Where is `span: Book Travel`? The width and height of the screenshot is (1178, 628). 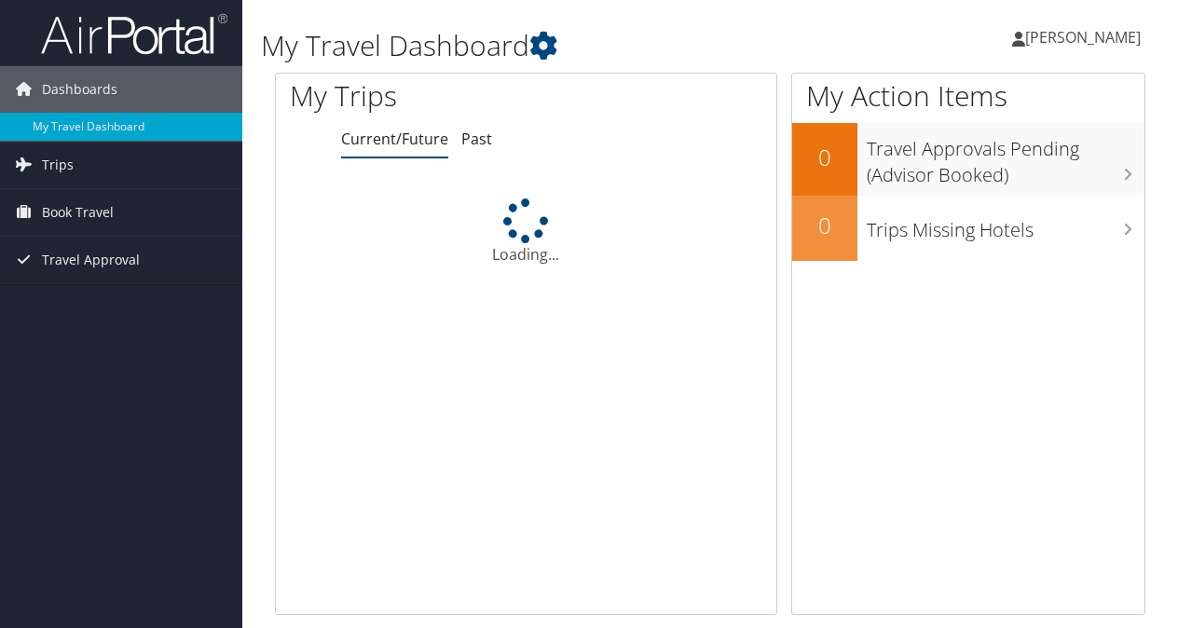 span: Book Travel is located at coordinates (77, 212).